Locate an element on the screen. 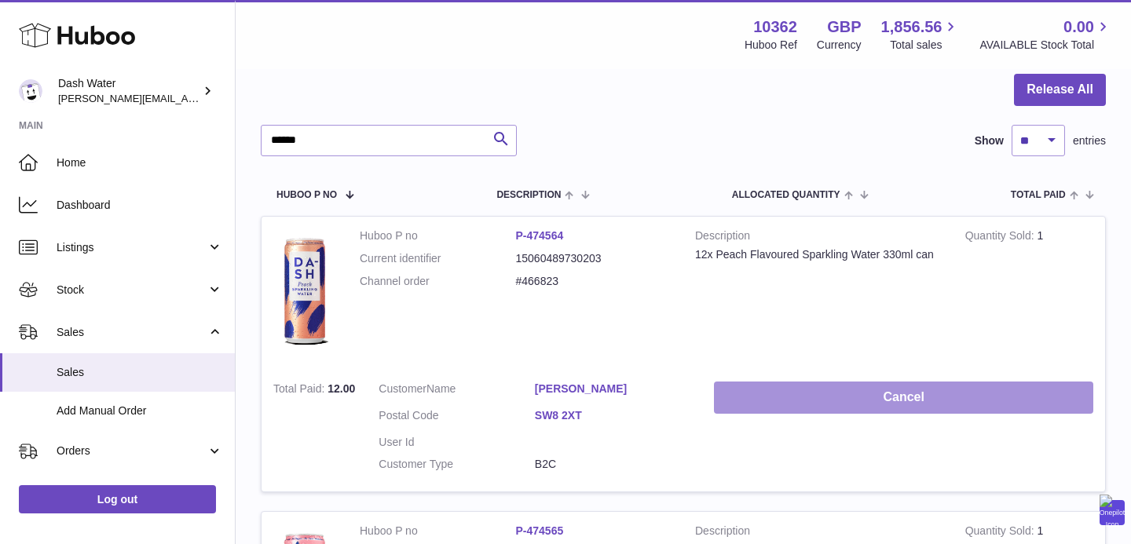  span: ALLOCATED Quantity is located at coordinates (786, 195).